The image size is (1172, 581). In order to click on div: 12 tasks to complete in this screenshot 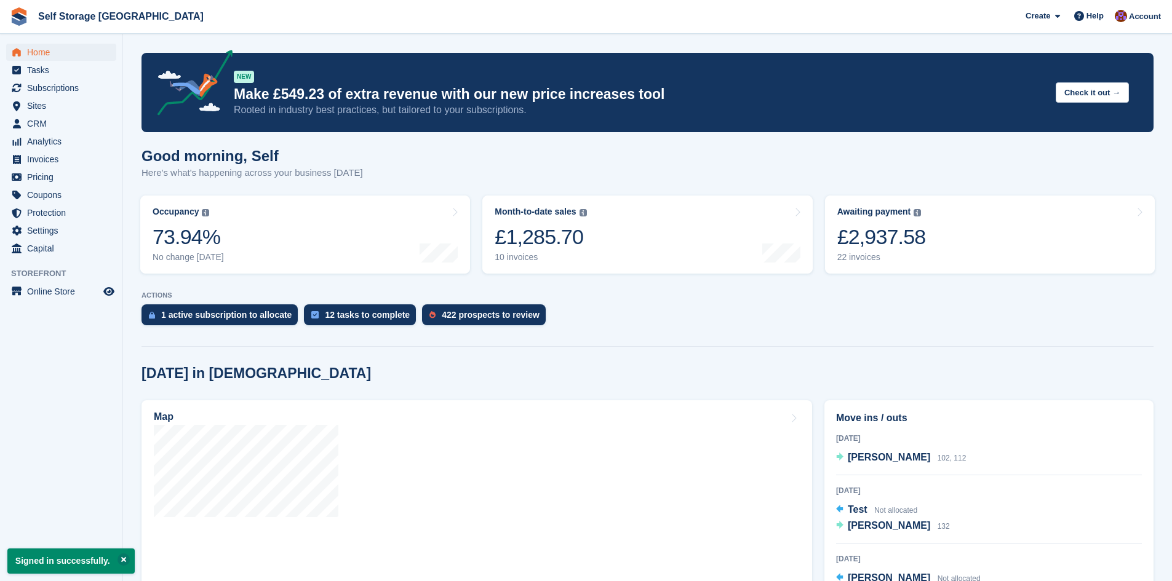, I will do `click(367, 315)`.